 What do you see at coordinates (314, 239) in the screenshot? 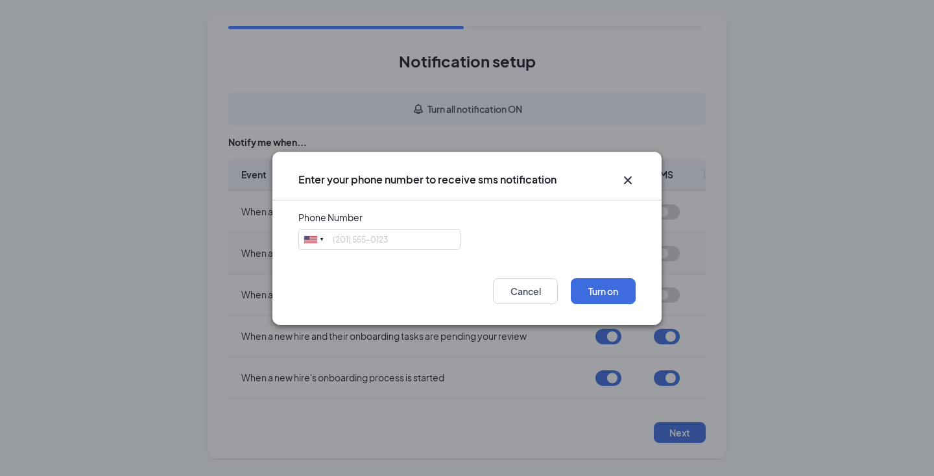
I see `div: United States: +1` at bounding box center [314, 239].